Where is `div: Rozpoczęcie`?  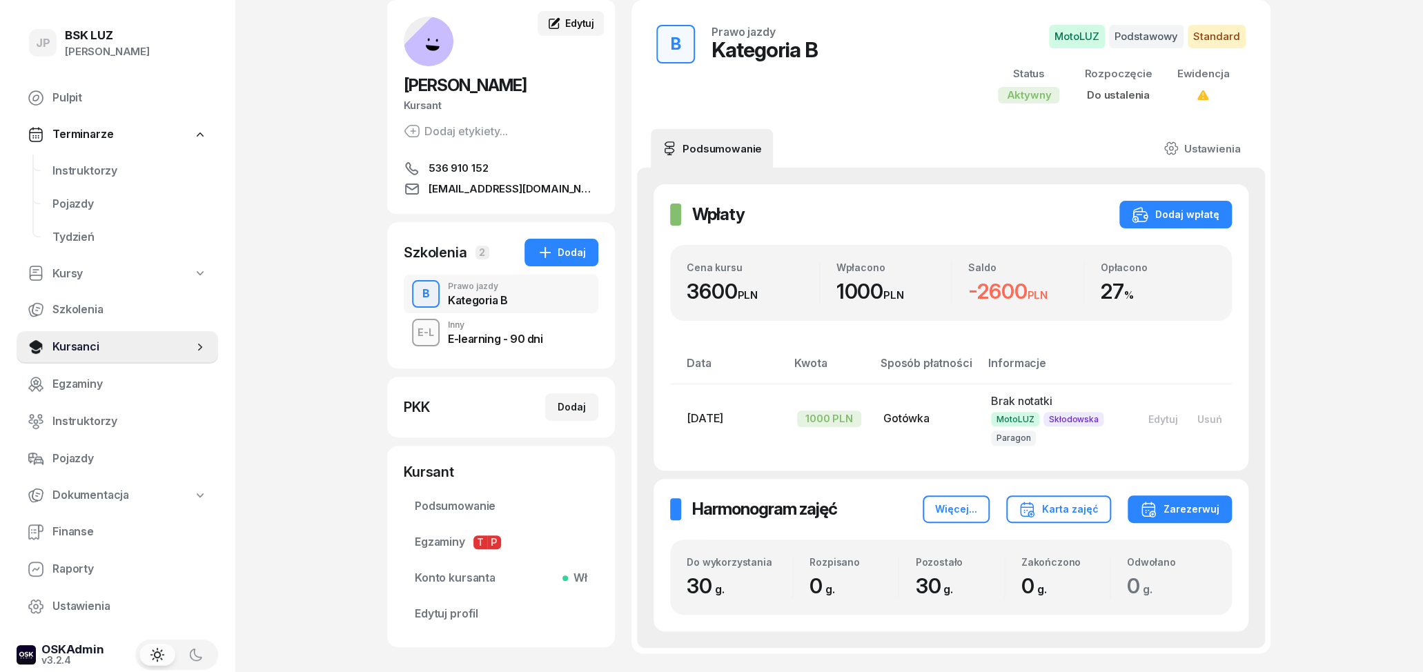
div: Rozpoczęcie is located at coordinates (1118, 74).